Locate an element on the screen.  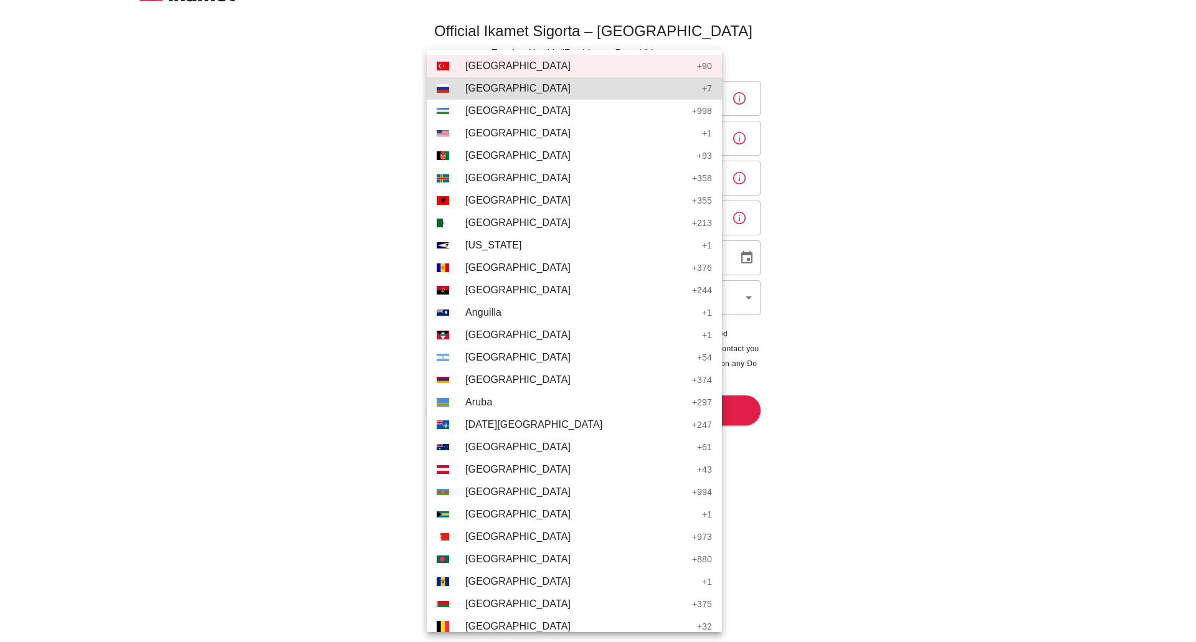
img: Russia is located at coordinates (443, 88).